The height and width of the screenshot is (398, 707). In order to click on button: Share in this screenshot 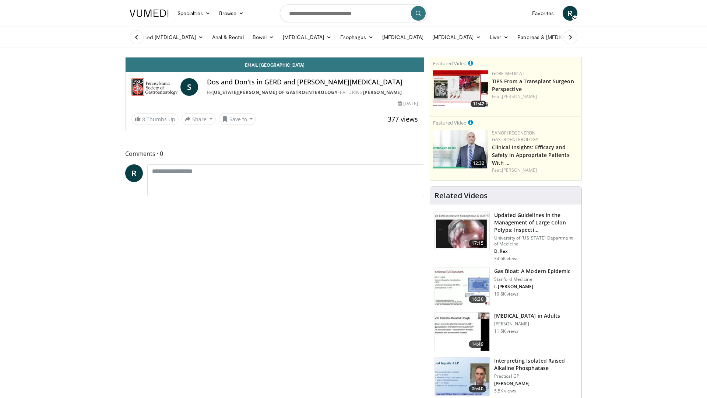, I will do `click(199, 119)`.